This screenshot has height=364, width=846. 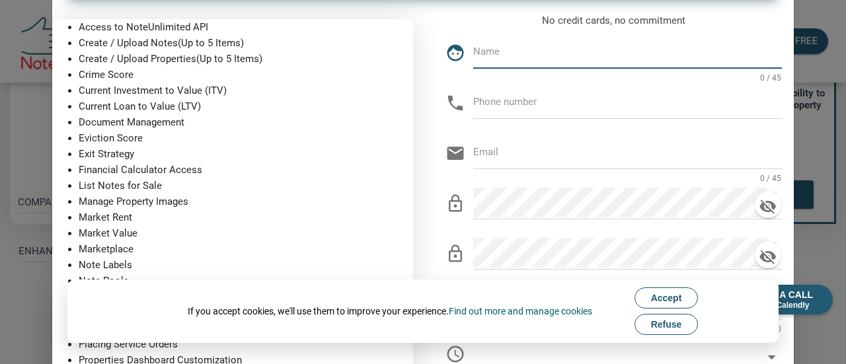 What do you see at coordinates (520, 311) in the screenshot?
I see `a: Find out more and manage cookies` at bounding box center [520, 311].